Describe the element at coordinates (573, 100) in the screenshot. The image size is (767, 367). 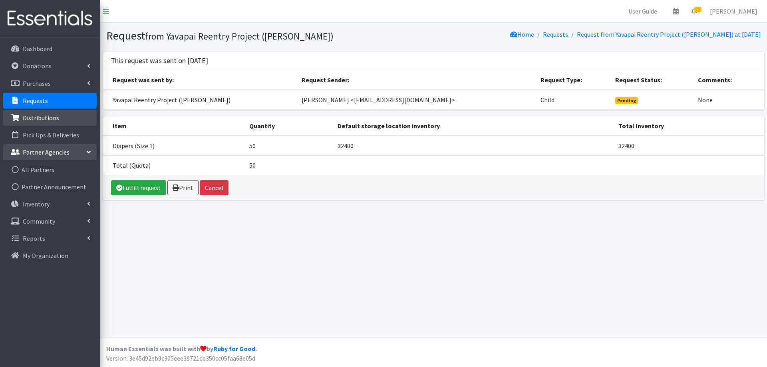
I see `td: Child` at that location.